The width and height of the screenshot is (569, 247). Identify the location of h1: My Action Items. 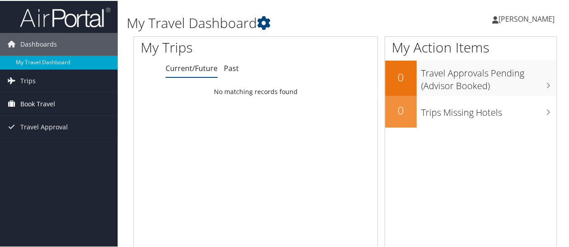
(470, 47).